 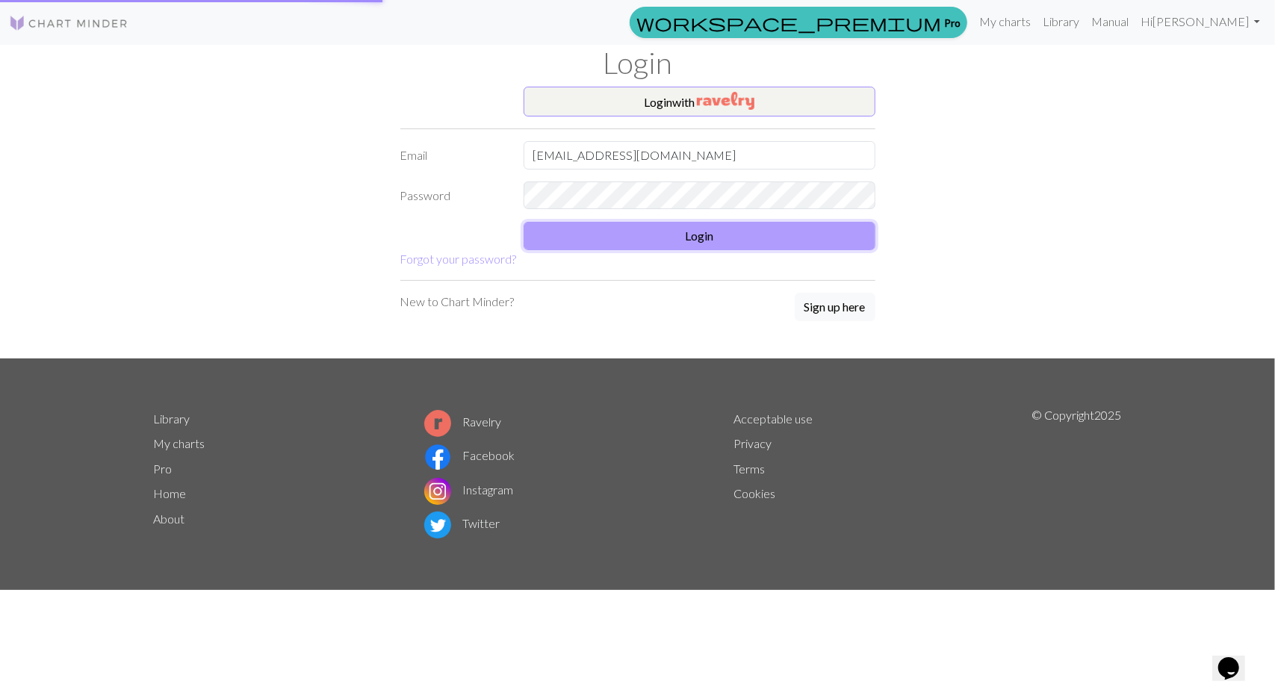 I want to click on span: workspace_premium, so click(x=788, y=22).